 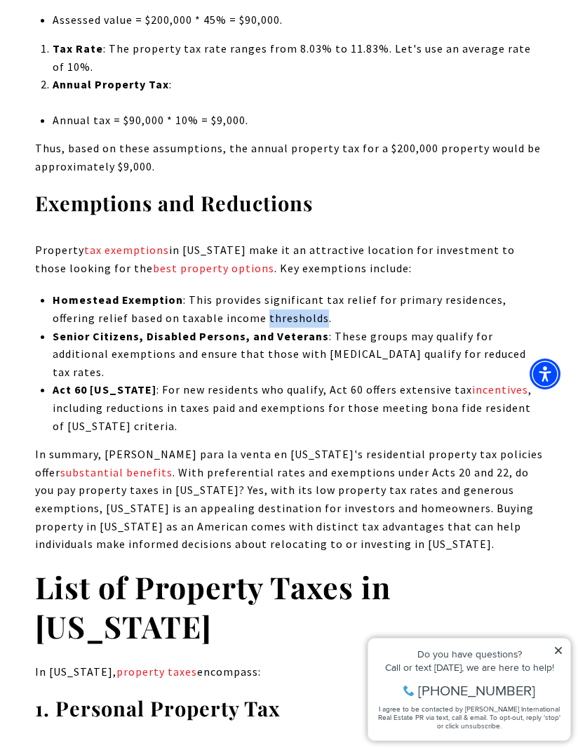 I want to click on a: substantial benefits - open in a new tab, so click(x=116, y=472).